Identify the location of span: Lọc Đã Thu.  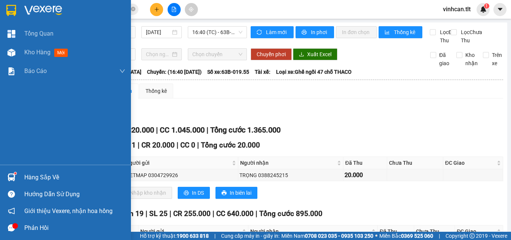
(447, 36).